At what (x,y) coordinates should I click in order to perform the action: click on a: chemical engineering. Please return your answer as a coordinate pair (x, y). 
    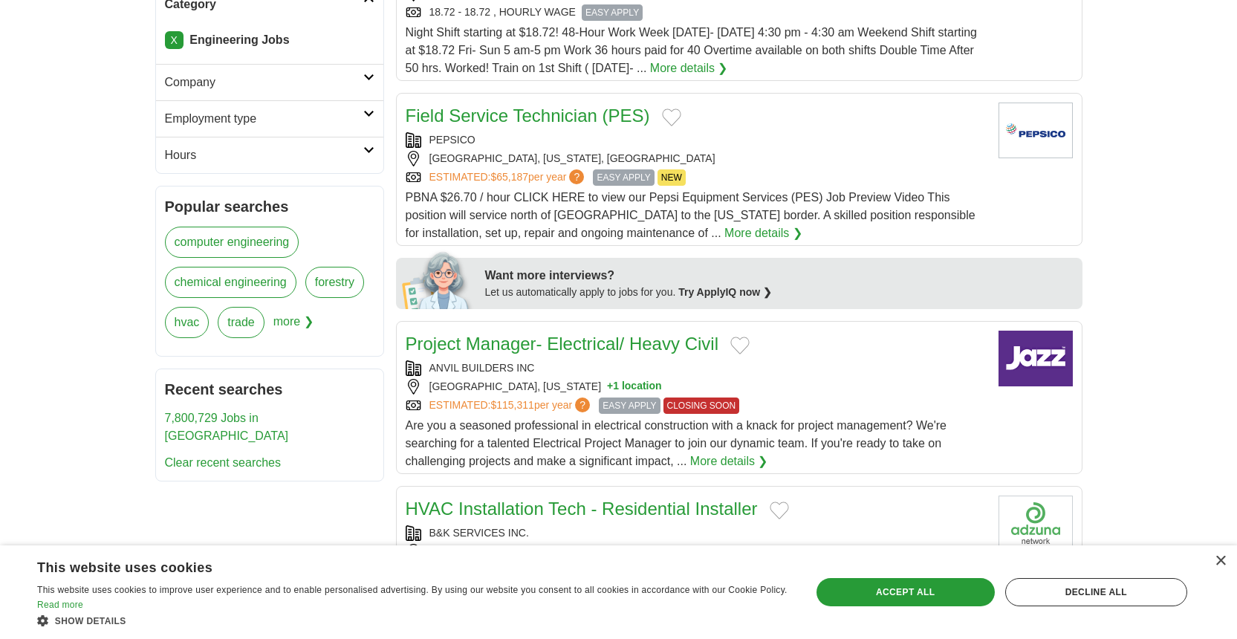
    Looking at the image, I should click on (230, 282).